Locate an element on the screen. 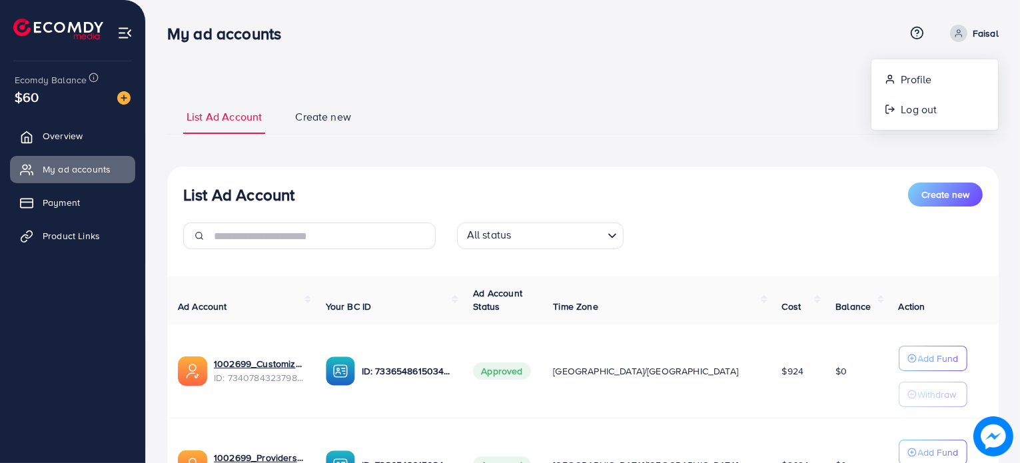 The width and height of the screenshot is (1020, 463). span: Overview is located at coordinates (63, 136).